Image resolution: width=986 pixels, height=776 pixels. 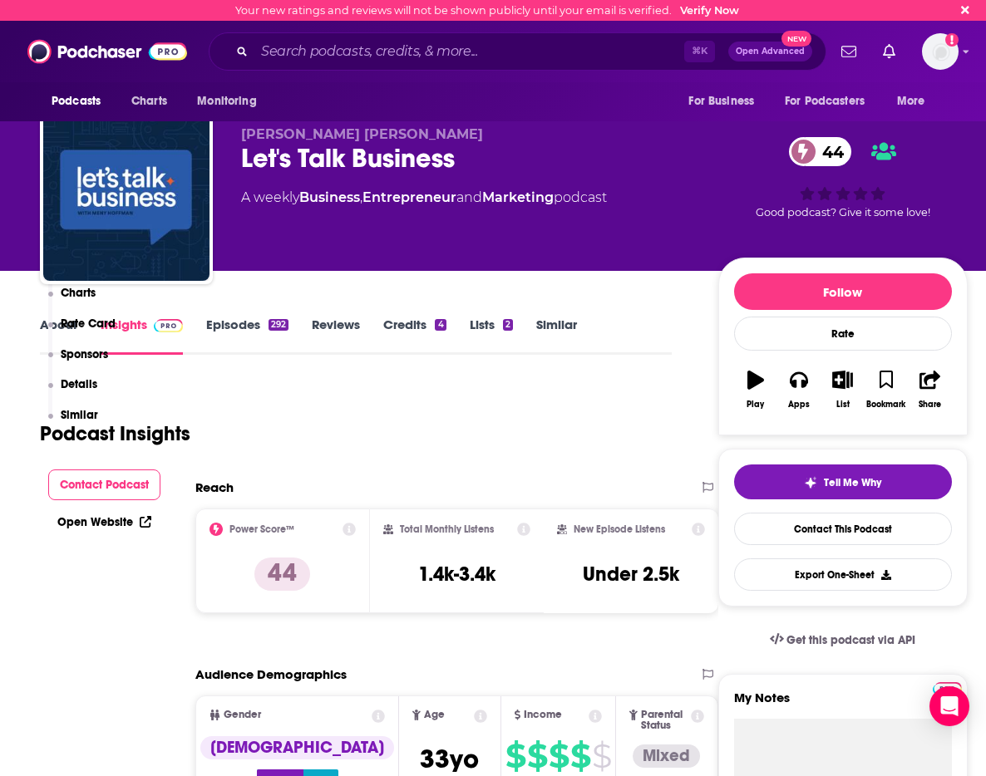 I want to click on a: 44, so click(x=820, y=151).